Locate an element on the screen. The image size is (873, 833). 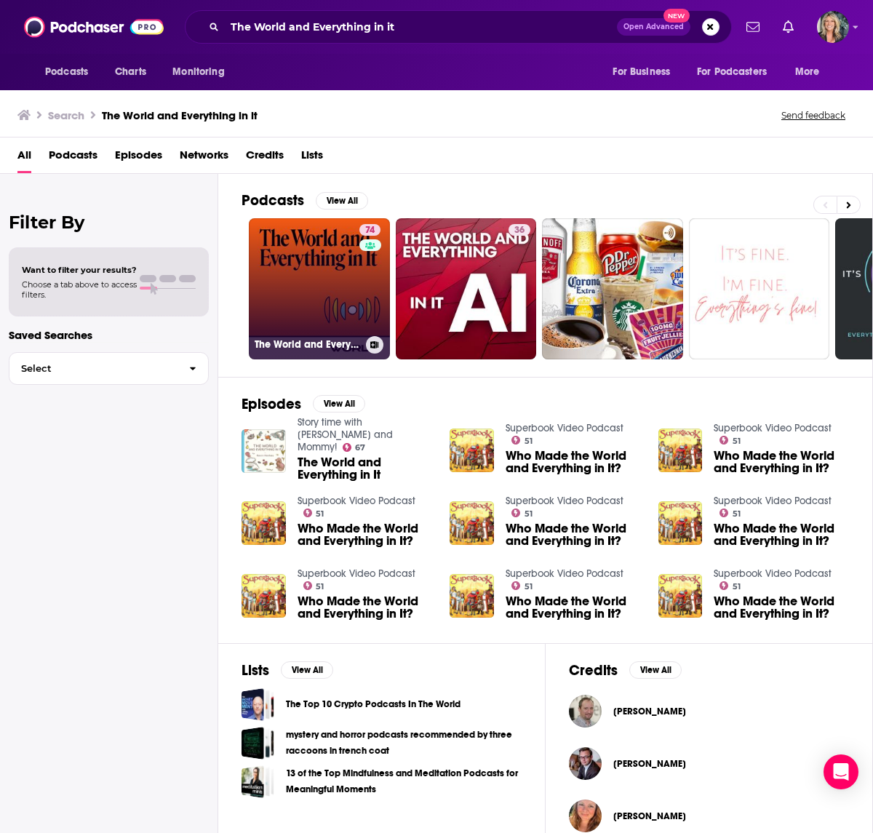
a: Credits is located at coordinates (265, 158).